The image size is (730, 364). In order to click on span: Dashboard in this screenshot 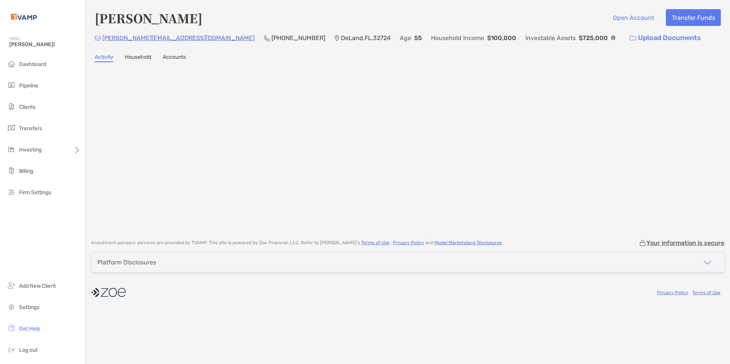, I will do `click(32, 64)`.